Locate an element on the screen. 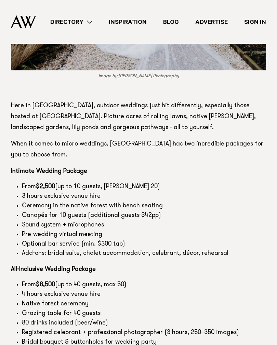 The width and height of the screenshot is (277, 345). a: Advertise is located at coordinates (211, 22).